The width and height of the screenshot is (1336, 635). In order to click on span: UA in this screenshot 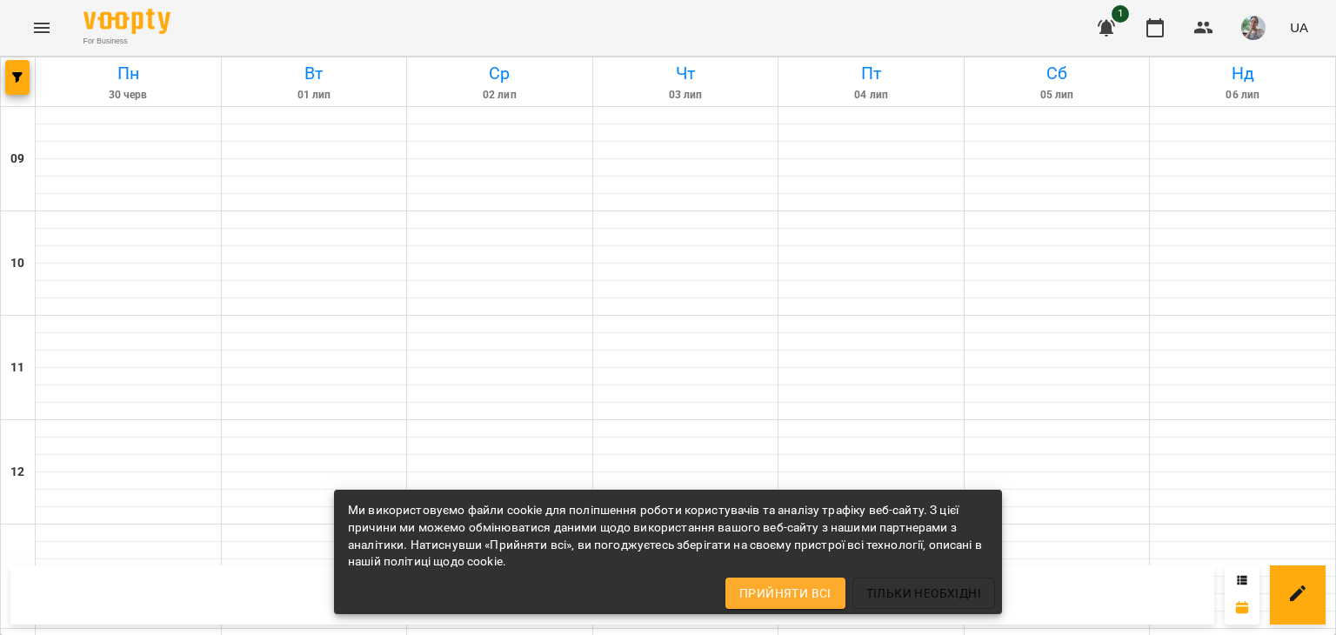, I will do `click(1299, 27)`.